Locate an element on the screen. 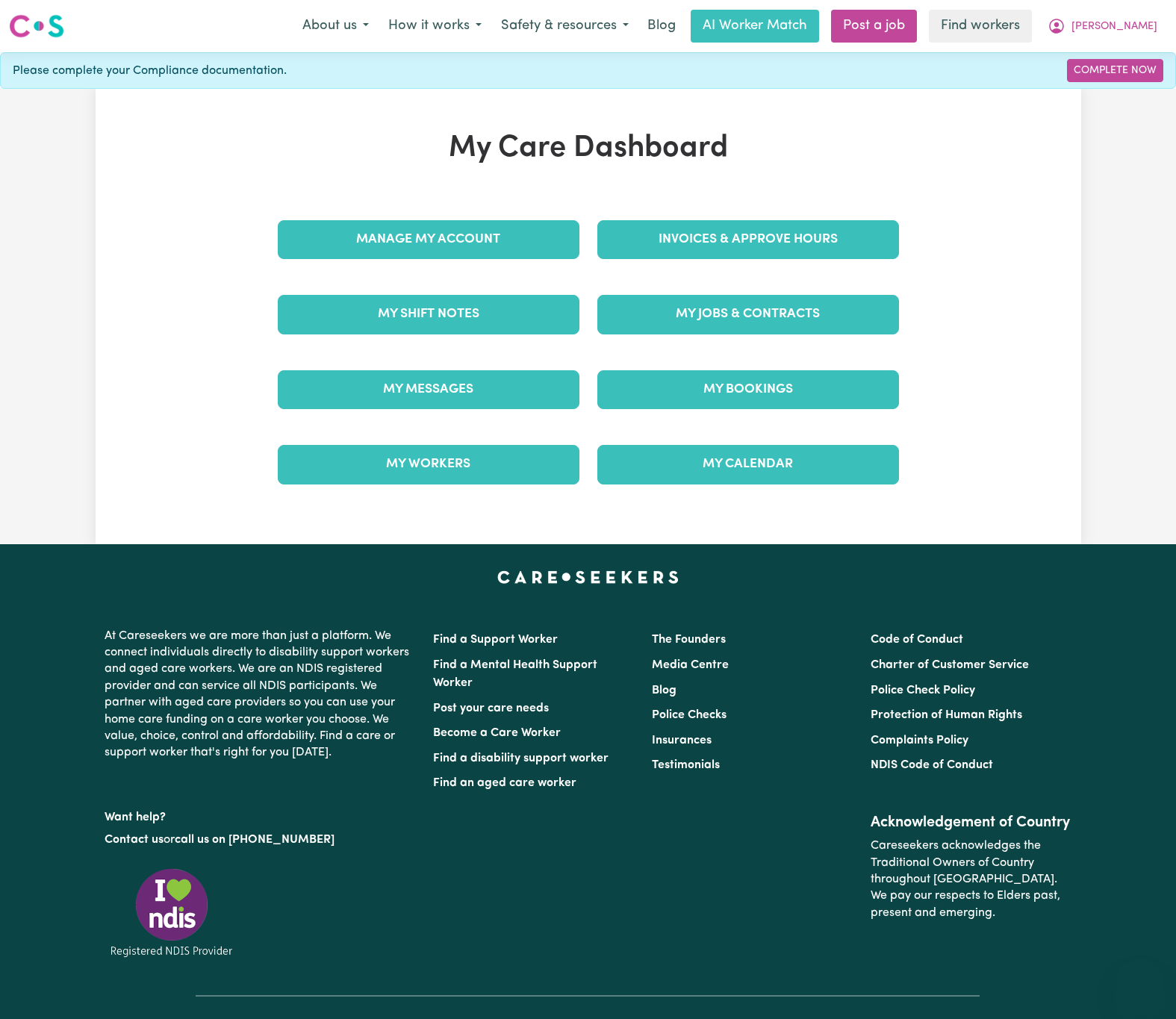 The width and height of the screenshot is (1176, 1019). img: Careseekers logo is located at coordinates (36, 26).